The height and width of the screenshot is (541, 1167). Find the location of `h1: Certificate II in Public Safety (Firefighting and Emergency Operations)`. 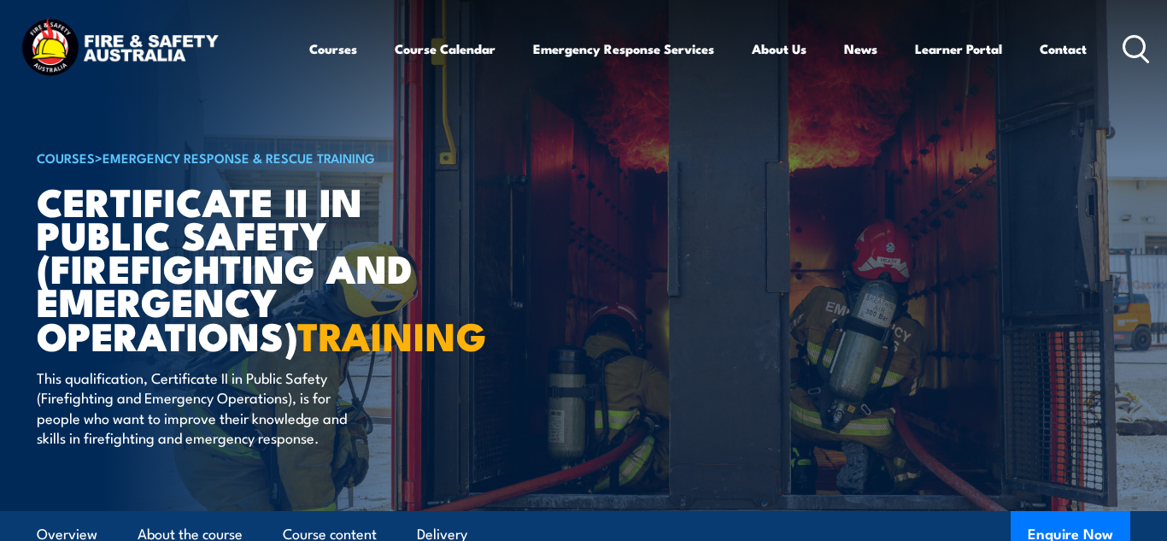

h1: Certificate II in Public Safety (Firefighting and Emergency Operations) is located at coordinates (248, 267).